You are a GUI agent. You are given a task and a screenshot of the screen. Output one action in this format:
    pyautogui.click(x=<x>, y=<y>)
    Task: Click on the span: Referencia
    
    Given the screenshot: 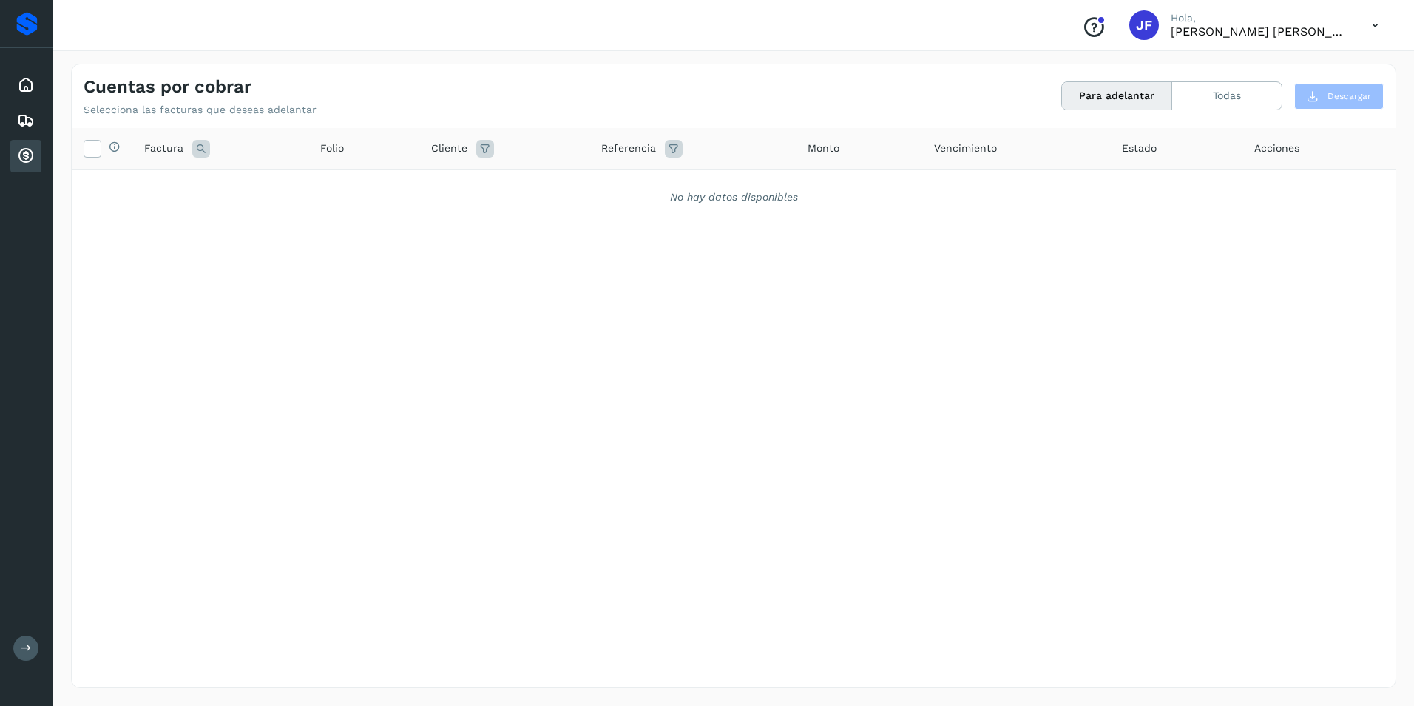 What is the action you would take?
    pyautogui.click(x=629, y=148)
    